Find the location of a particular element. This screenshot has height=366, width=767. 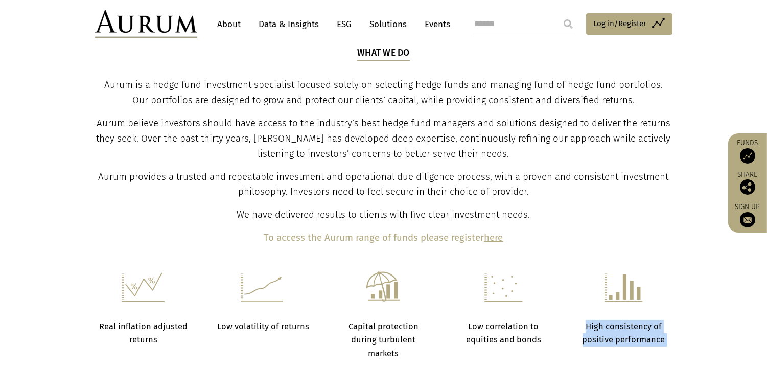

input: Submit is located at coordinates (568, 24).